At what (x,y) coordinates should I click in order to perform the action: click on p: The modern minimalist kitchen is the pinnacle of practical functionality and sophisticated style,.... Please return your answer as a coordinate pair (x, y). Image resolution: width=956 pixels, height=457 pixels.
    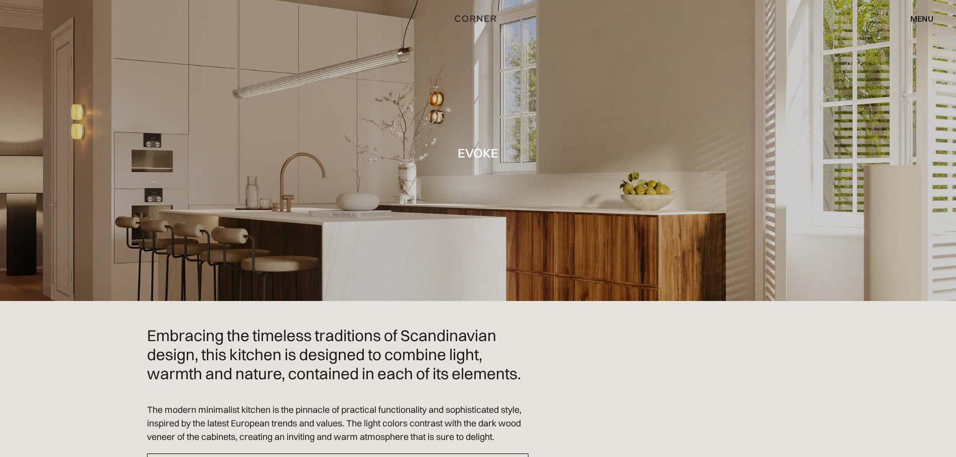
    Looking at the image, I should click on (338, 423).